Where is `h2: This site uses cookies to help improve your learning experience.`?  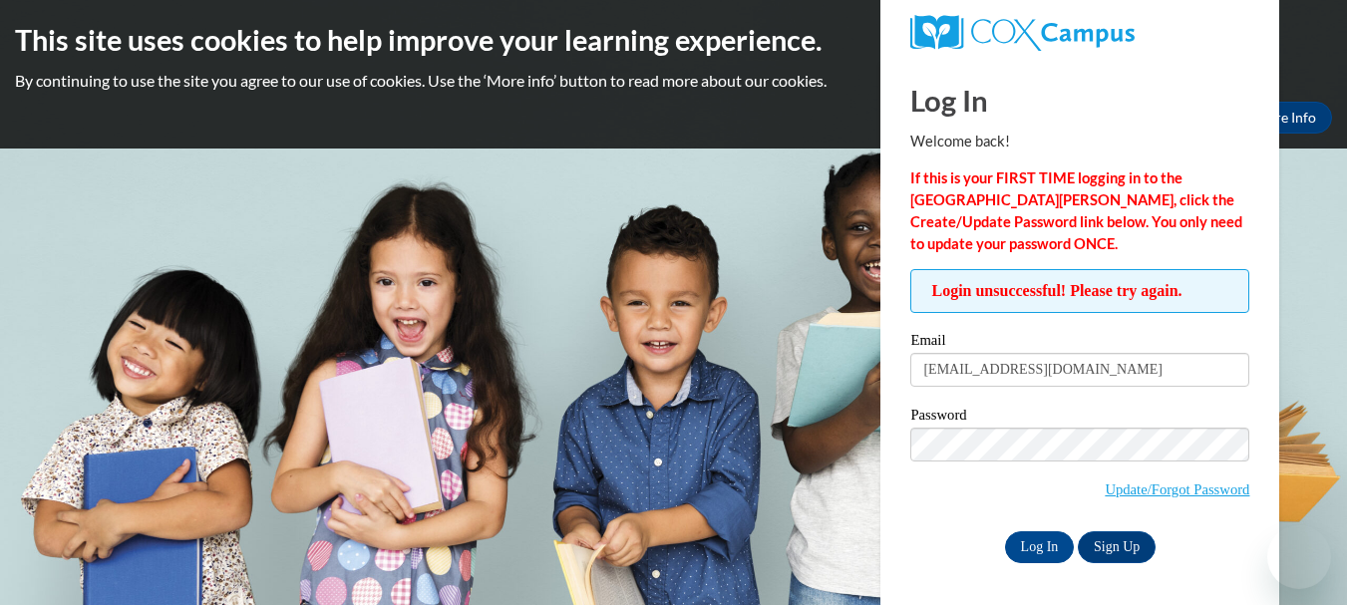 h2: This site uses cookies to help improve your learning experience. is located at coordinates (673, 40).